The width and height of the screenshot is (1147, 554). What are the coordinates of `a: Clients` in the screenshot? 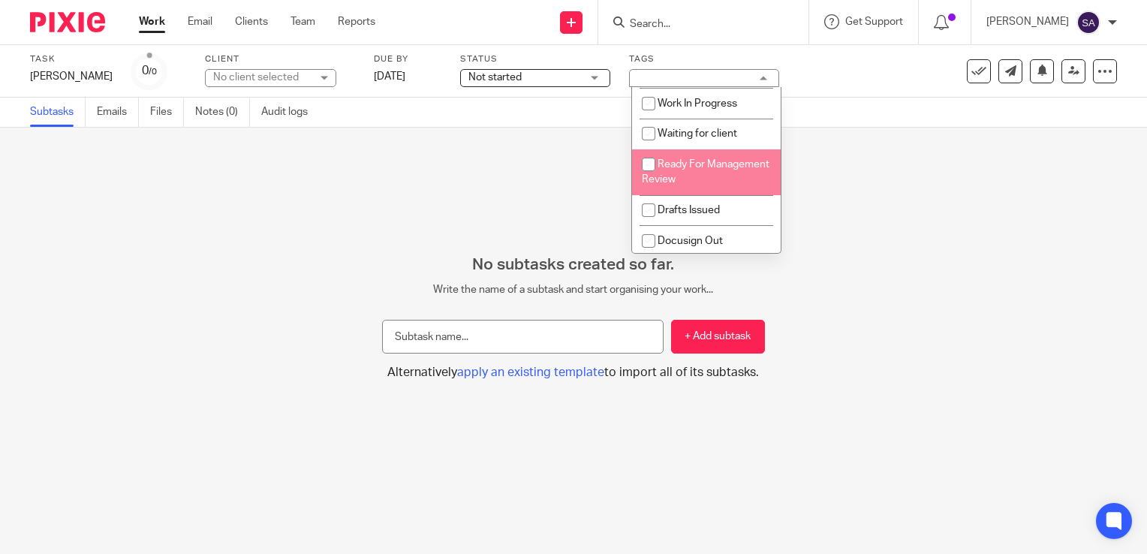 It's located at (251, 22).